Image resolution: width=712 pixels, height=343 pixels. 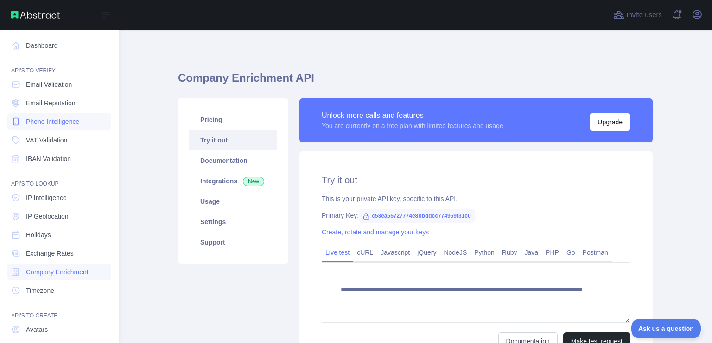 What do you see at coordinates (395, 252) in the screenshot?
I see `a: Javascript` at bounding box center [395, 252].